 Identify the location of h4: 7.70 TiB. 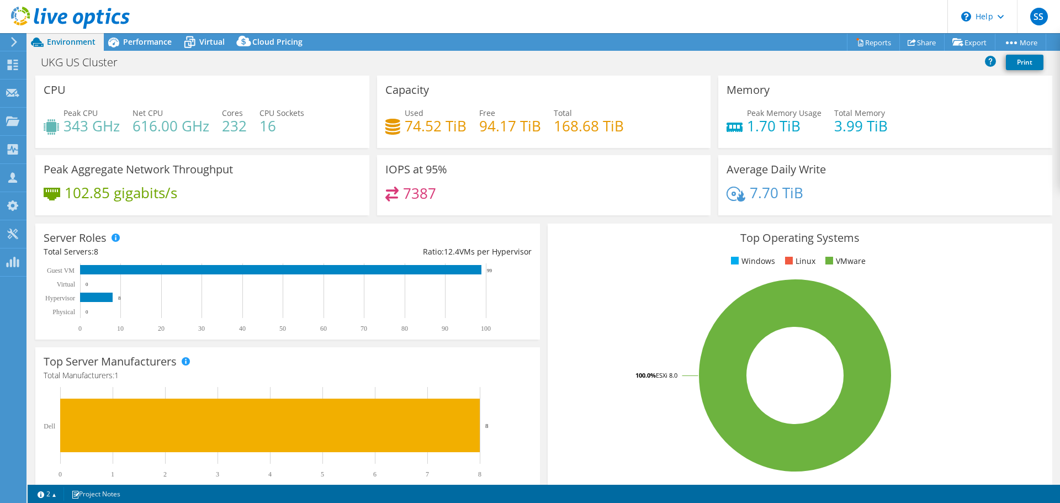
(776, 193).